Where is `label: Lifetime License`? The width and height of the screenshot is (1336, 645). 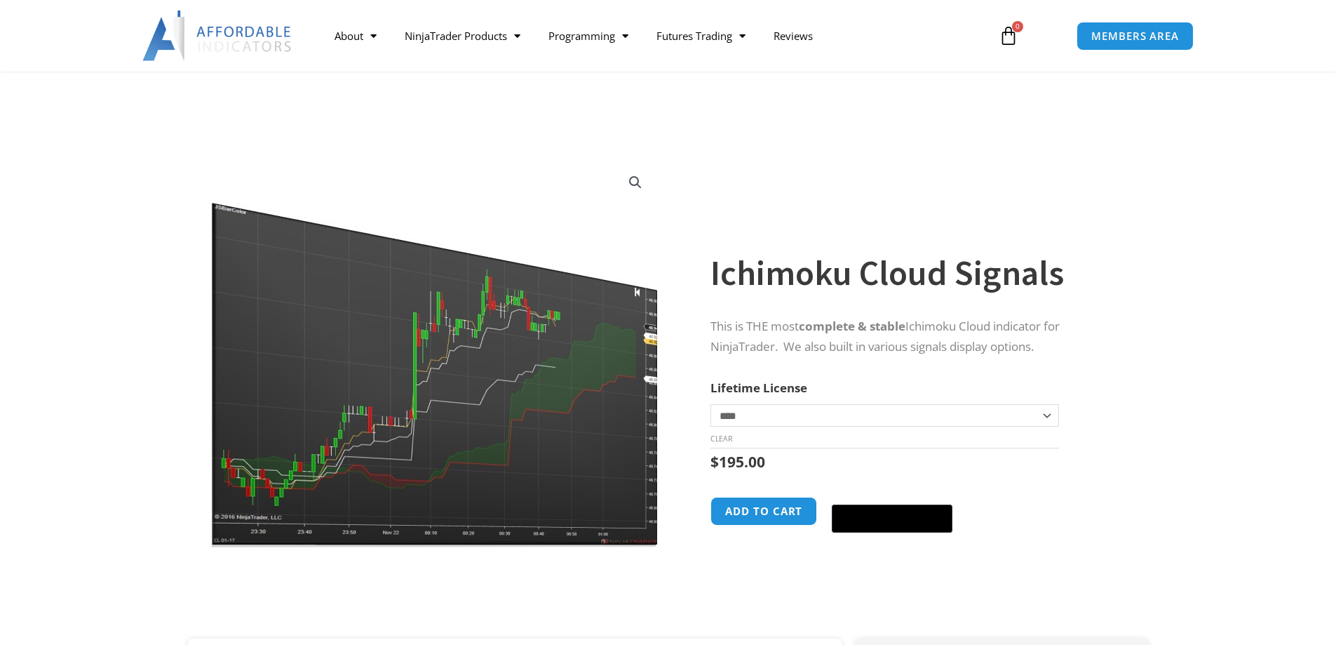 label: Lifetime License is located at coordinates (759, 387).